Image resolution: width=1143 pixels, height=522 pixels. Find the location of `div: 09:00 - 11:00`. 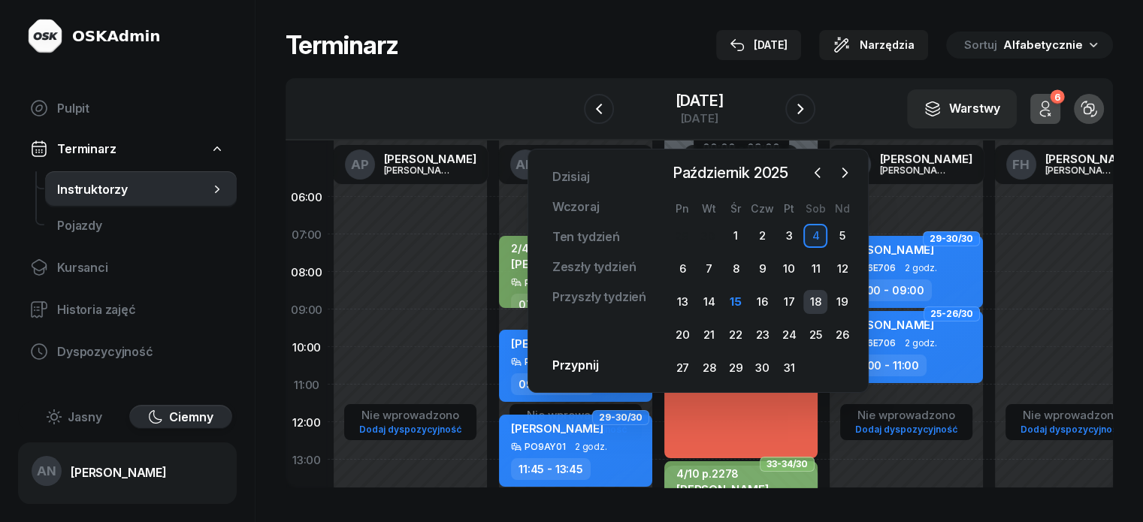

div: 09:00 - 11:00 is located at coordinates (884, 365).